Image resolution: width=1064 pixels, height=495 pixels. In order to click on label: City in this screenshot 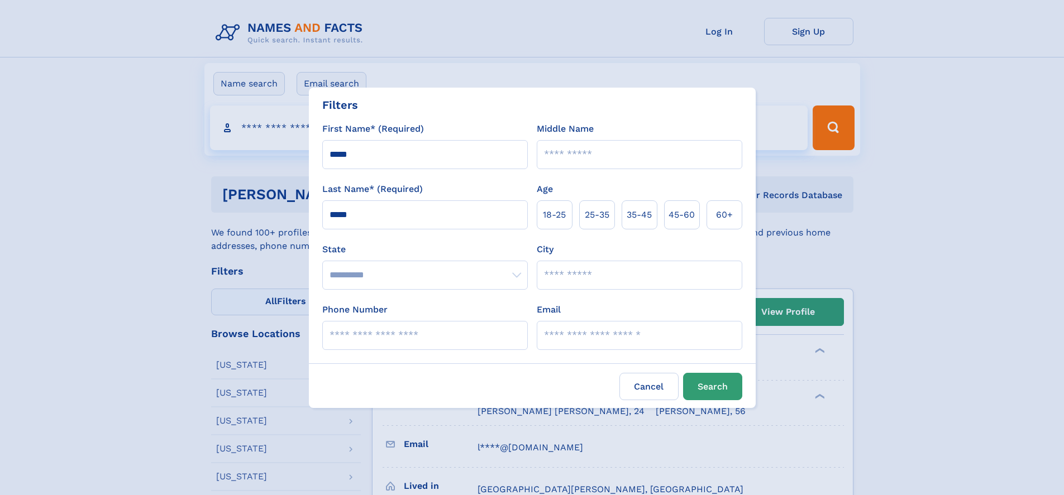, I will do `click(545, 250)`.